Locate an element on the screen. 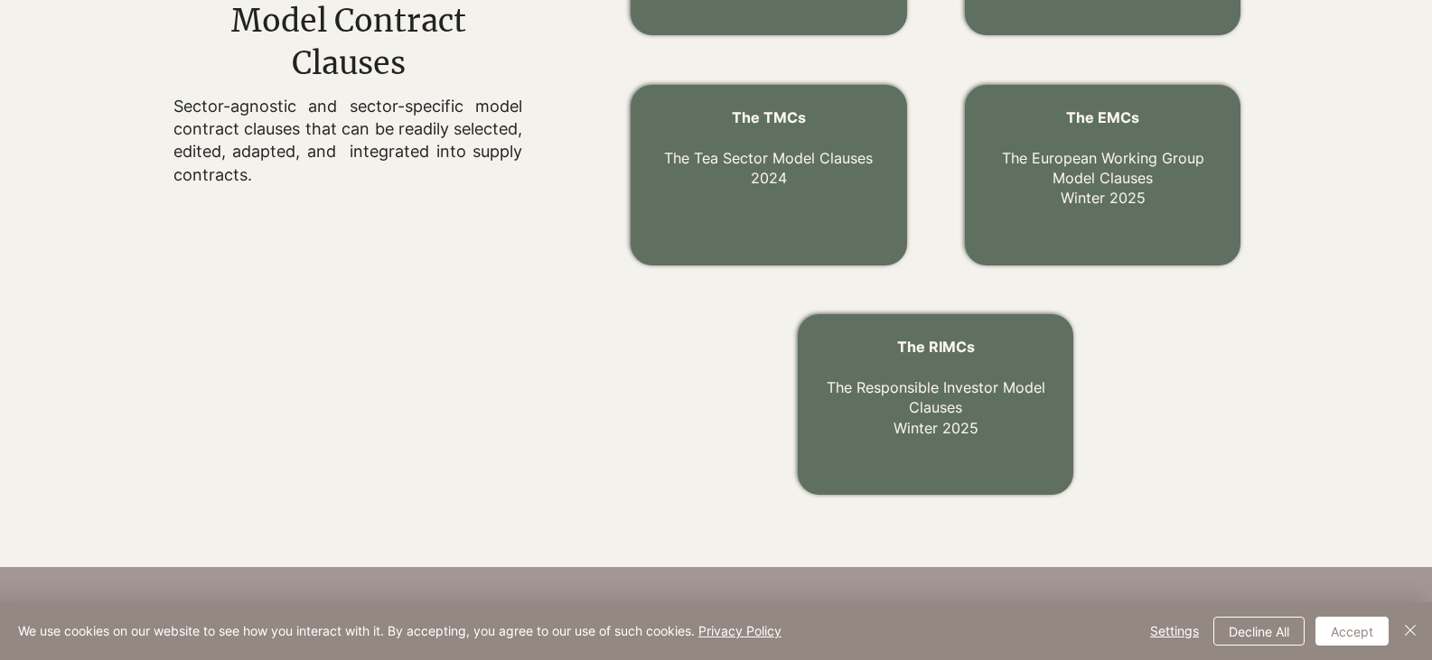 Image resolution: width=1432 pixels, height=660 pixels. a: The RIMCs The Responsible Investor Model ClausesWinter 2025 is located at coordinates (936, 388).